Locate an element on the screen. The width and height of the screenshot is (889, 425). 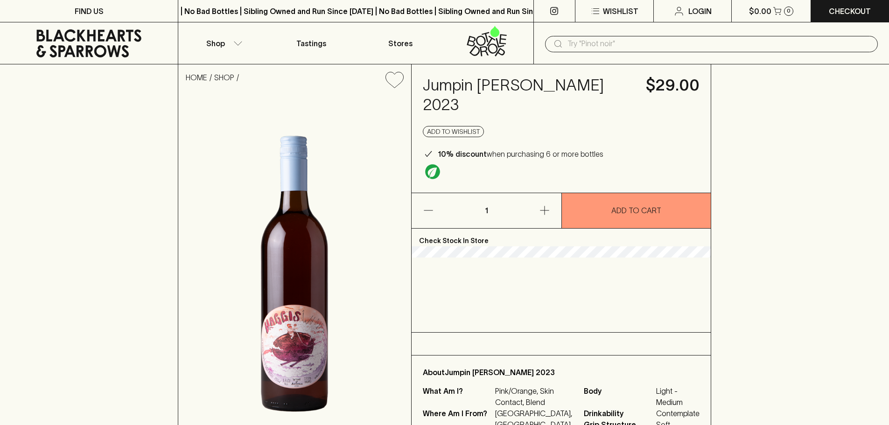
p: when purchasing 6 or more bottles is located at coordinates (520, 154).